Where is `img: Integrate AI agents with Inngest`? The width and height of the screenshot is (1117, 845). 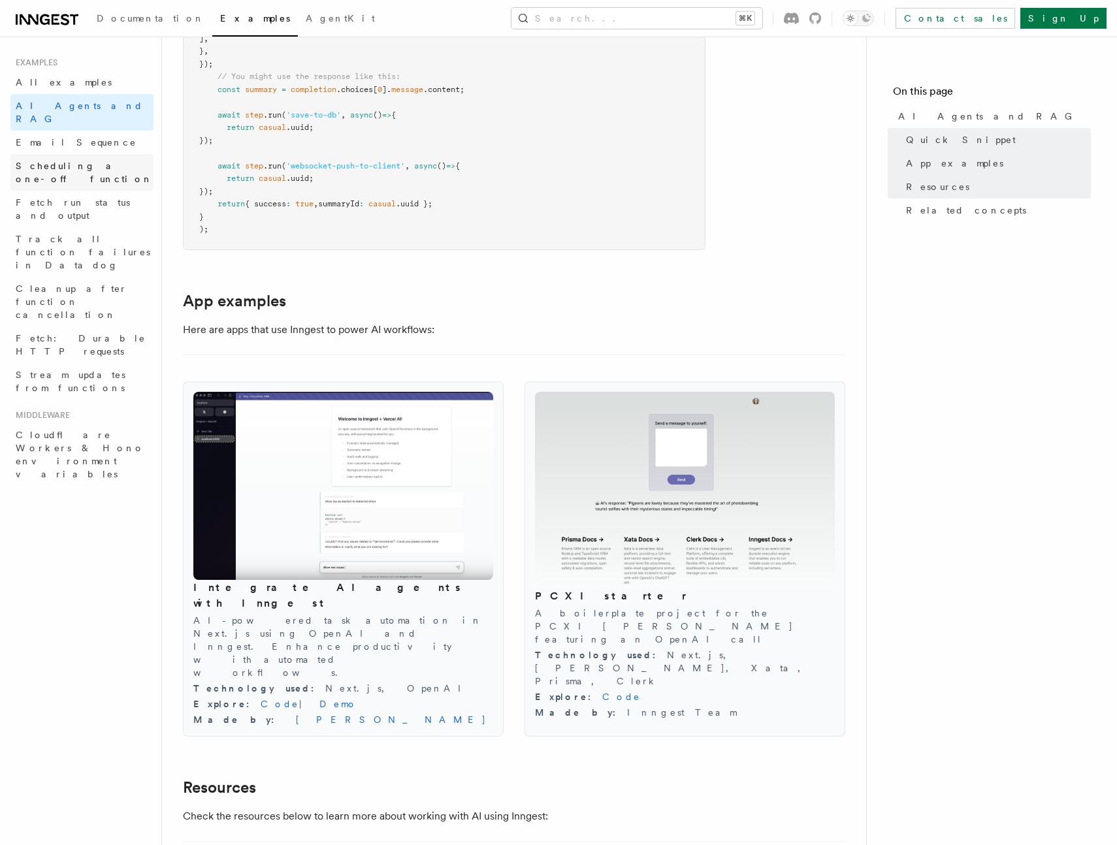
img: Integrate AI agents with Inngest is located at coordinates (343, 486).